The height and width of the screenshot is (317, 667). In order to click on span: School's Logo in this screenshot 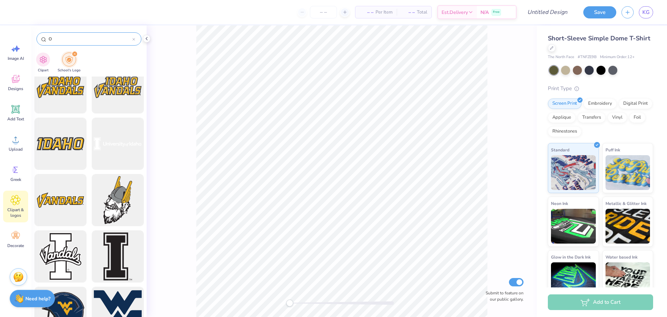, I will do `click(69, 70)`.